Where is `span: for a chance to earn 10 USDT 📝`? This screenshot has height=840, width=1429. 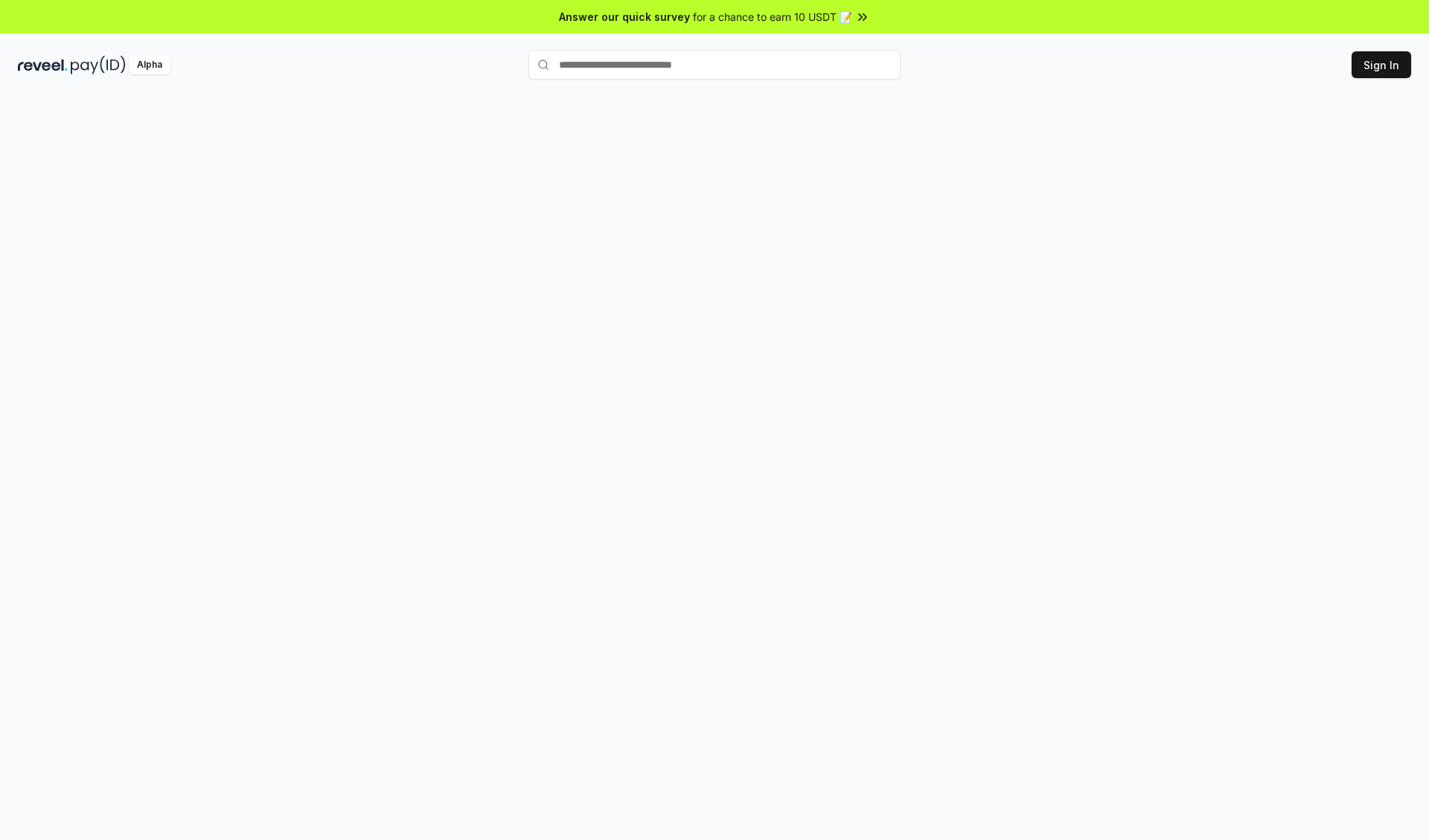 span: for a chance to earn 10 USDT 📝 is located at coordinates (773, 16).